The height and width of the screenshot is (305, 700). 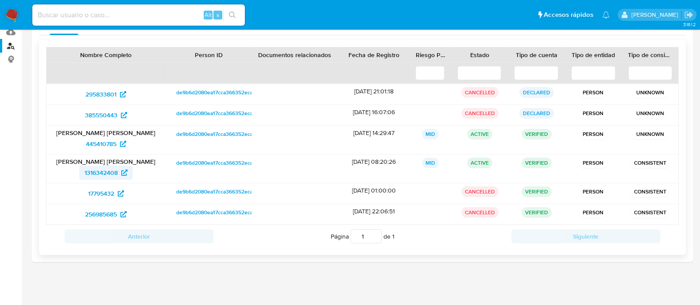 I want to click on input: Buscar usuario o caso..., so click(x=139, y=15).